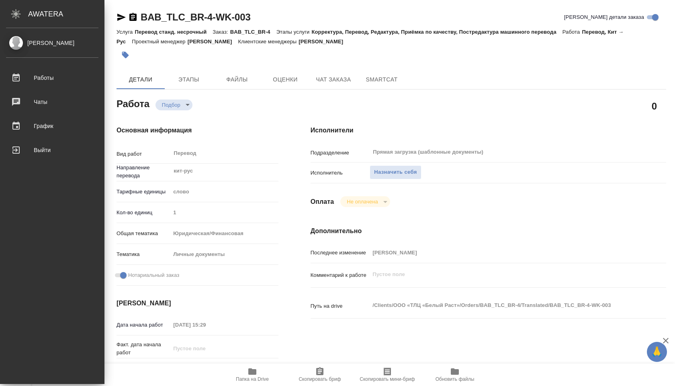 This screenshot has height=386, width=675. I want to click on p: Общая тематика, so click(143, 234).